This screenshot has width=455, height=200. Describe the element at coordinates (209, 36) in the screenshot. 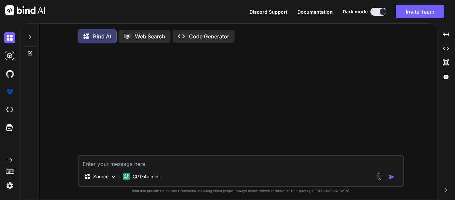

I see `p: Code Generator` at that location.